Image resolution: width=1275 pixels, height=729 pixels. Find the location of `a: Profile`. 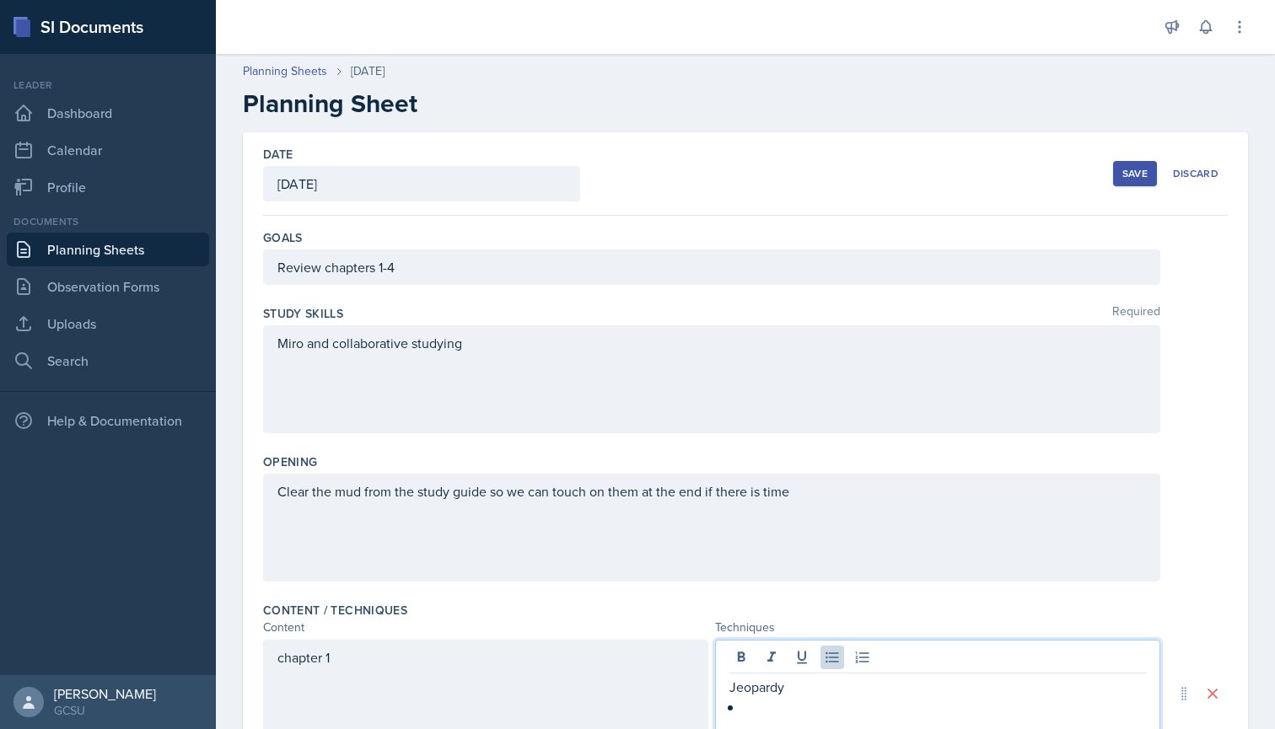

a: Profile is located at coordinates (108, 187).